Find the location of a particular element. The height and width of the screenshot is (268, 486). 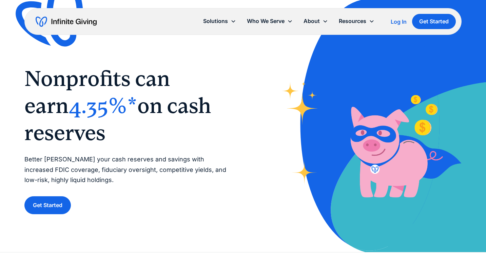

a: Log In is located at coordinates (398, 22).